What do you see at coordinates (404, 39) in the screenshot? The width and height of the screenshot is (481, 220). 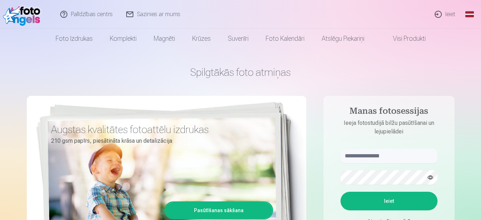 I see `a: Visi produkti` at bounding box center [404, 39].